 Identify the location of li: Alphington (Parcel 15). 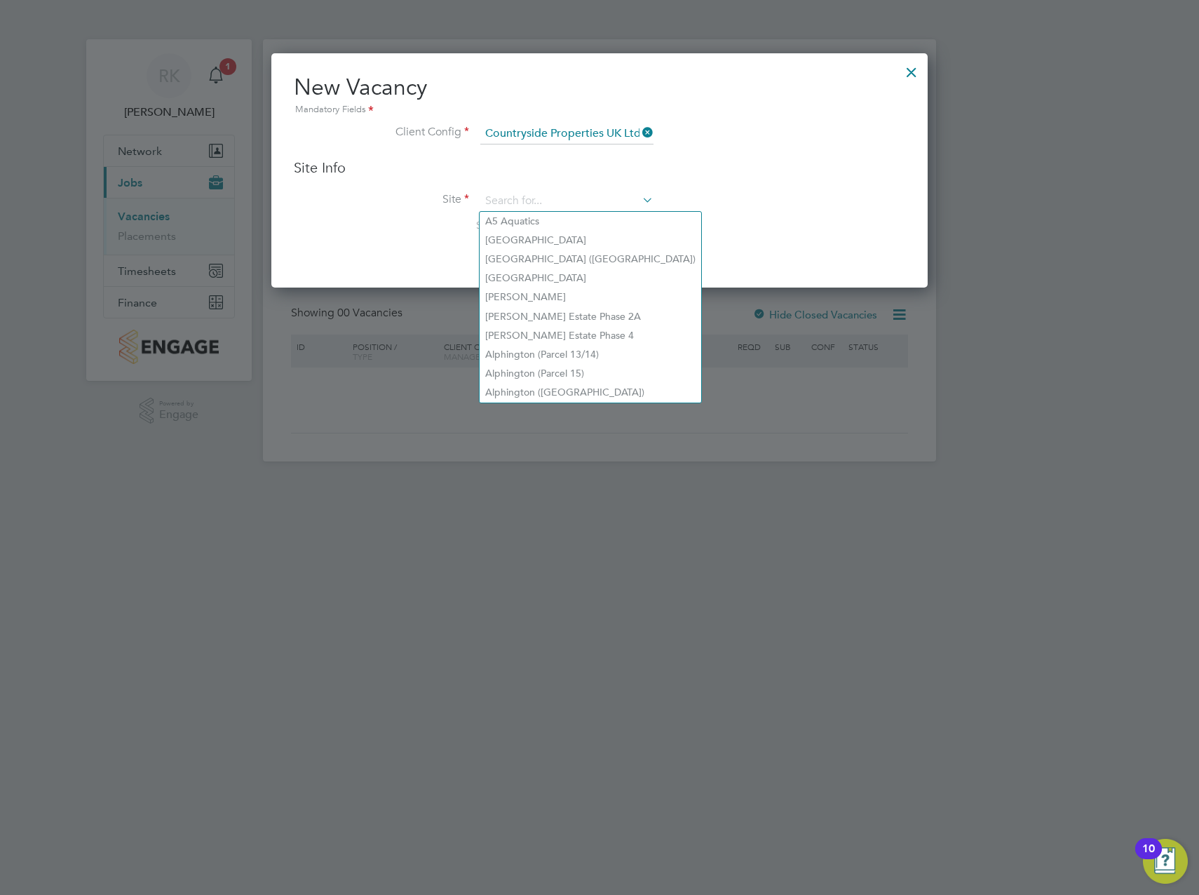
(590, 373).